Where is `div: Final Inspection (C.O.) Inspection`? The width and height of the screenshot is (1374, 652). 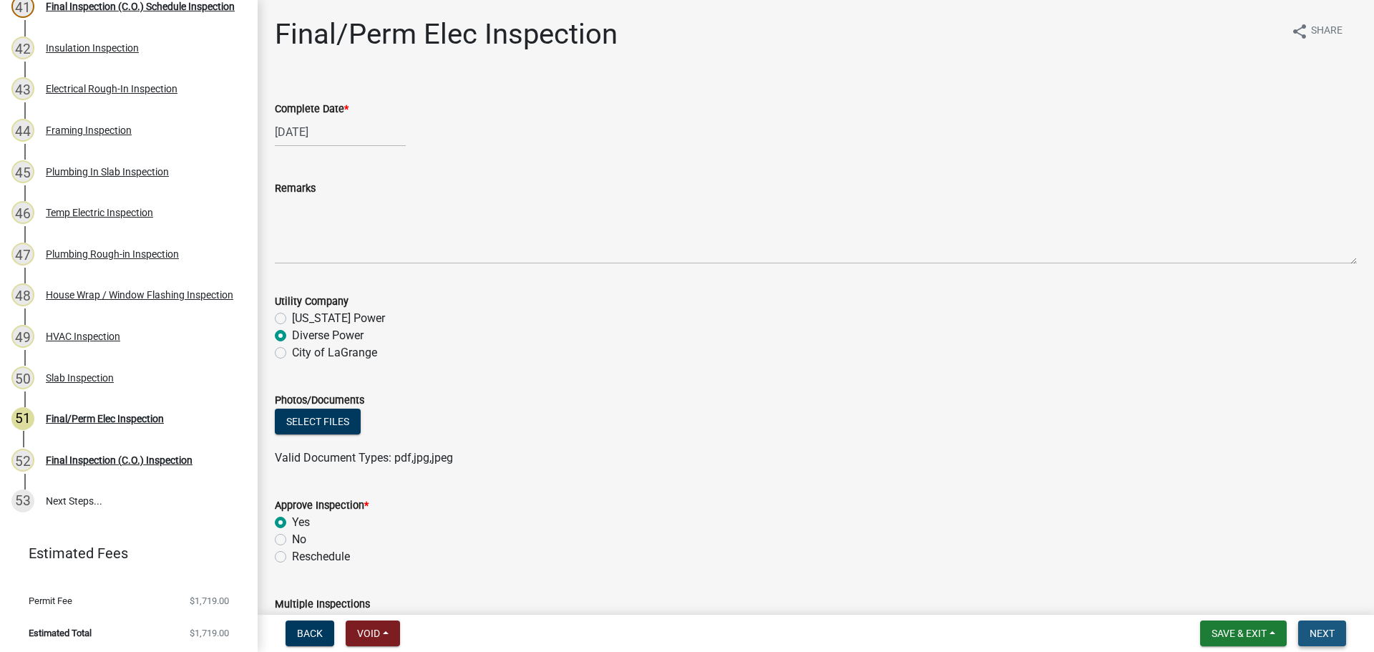
div: Final Inspection (C.O.) Inspection is located at coordinates (119, 460).